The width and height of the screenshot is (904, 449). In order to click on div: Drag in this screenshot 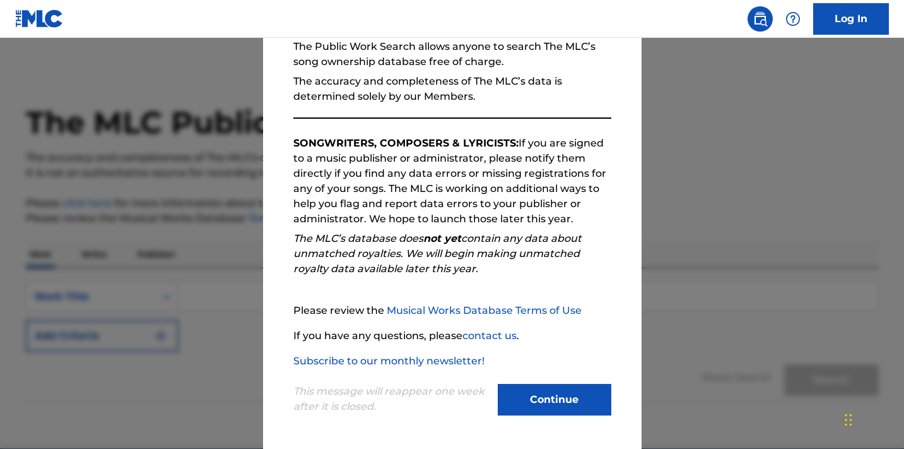, I will do `click(849, 420)`.